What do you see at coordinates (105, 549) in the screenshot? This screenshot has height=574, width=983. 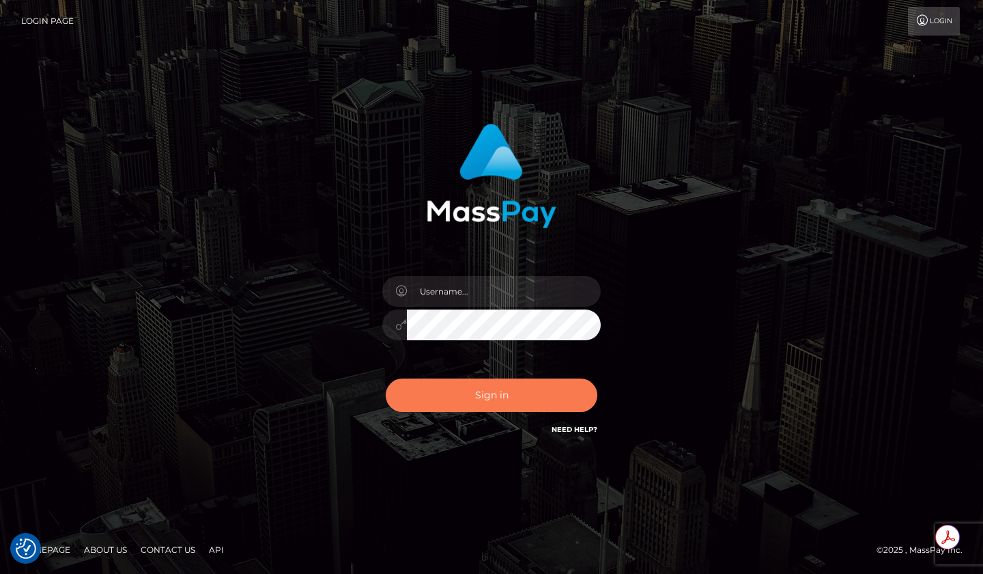 I see `a: About Us` at bounding box center [105, 549].